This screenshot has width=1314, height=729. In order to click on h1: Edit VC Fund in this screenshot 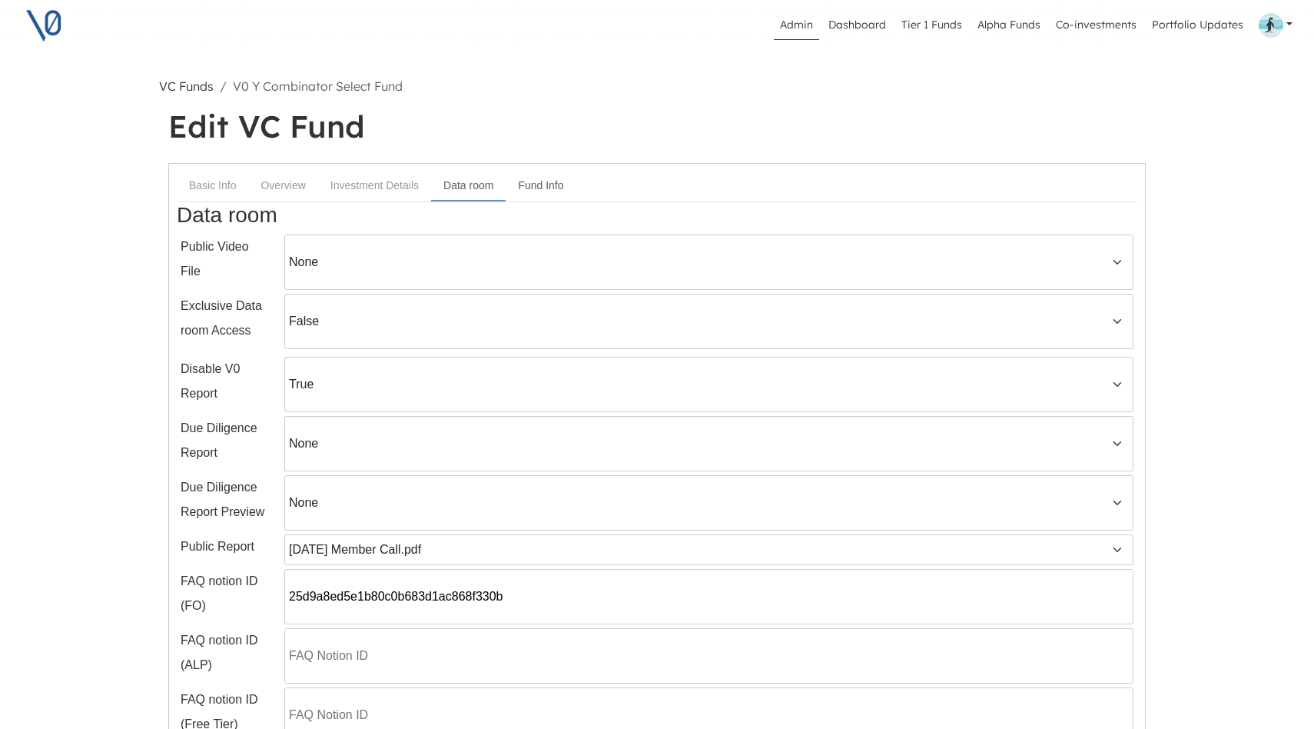, I will do `click(657, 132)`.